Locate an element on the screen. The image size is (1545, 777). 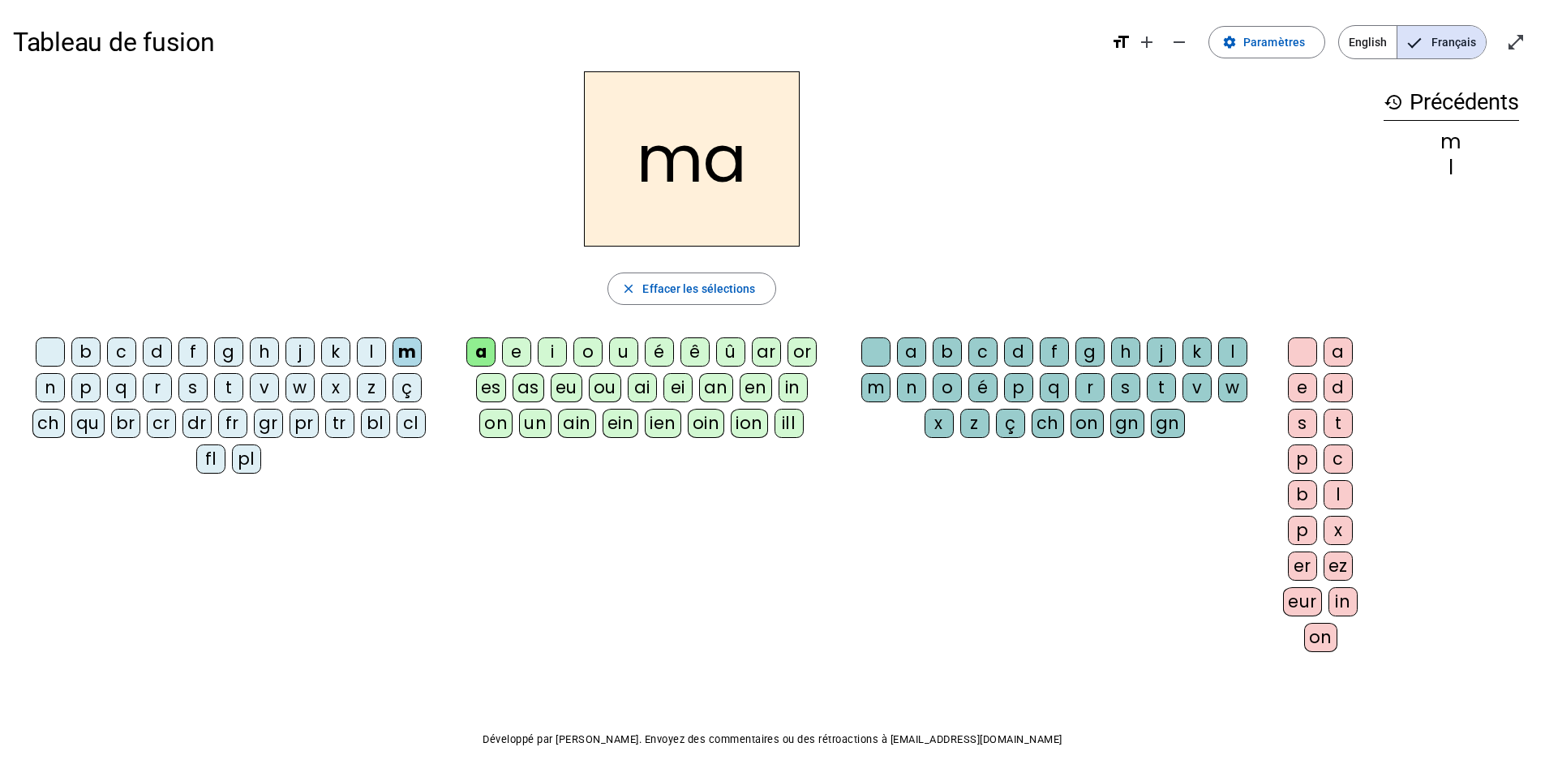
div: ain is located at coordinates (577, 423).